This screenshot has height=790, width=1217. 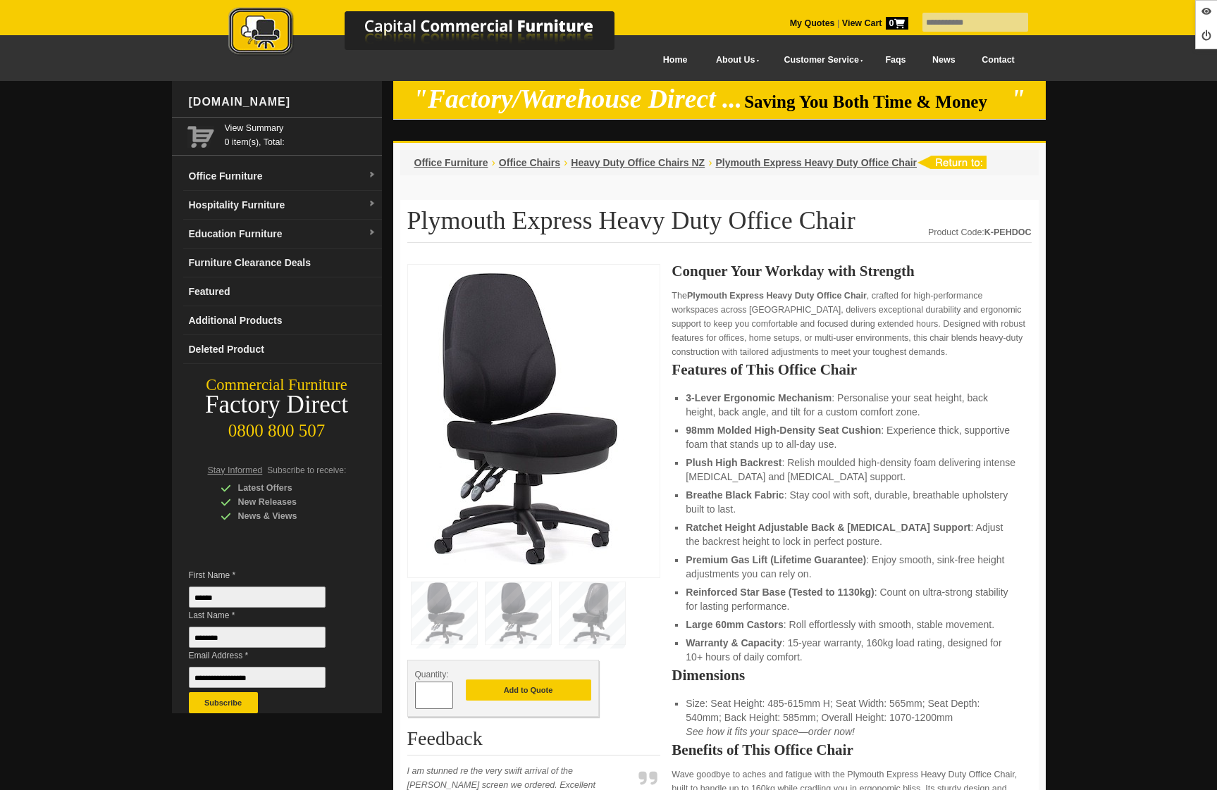 I want to click on a: Heavy Duty Office Chairs NZ, so click(x=638, y=163).